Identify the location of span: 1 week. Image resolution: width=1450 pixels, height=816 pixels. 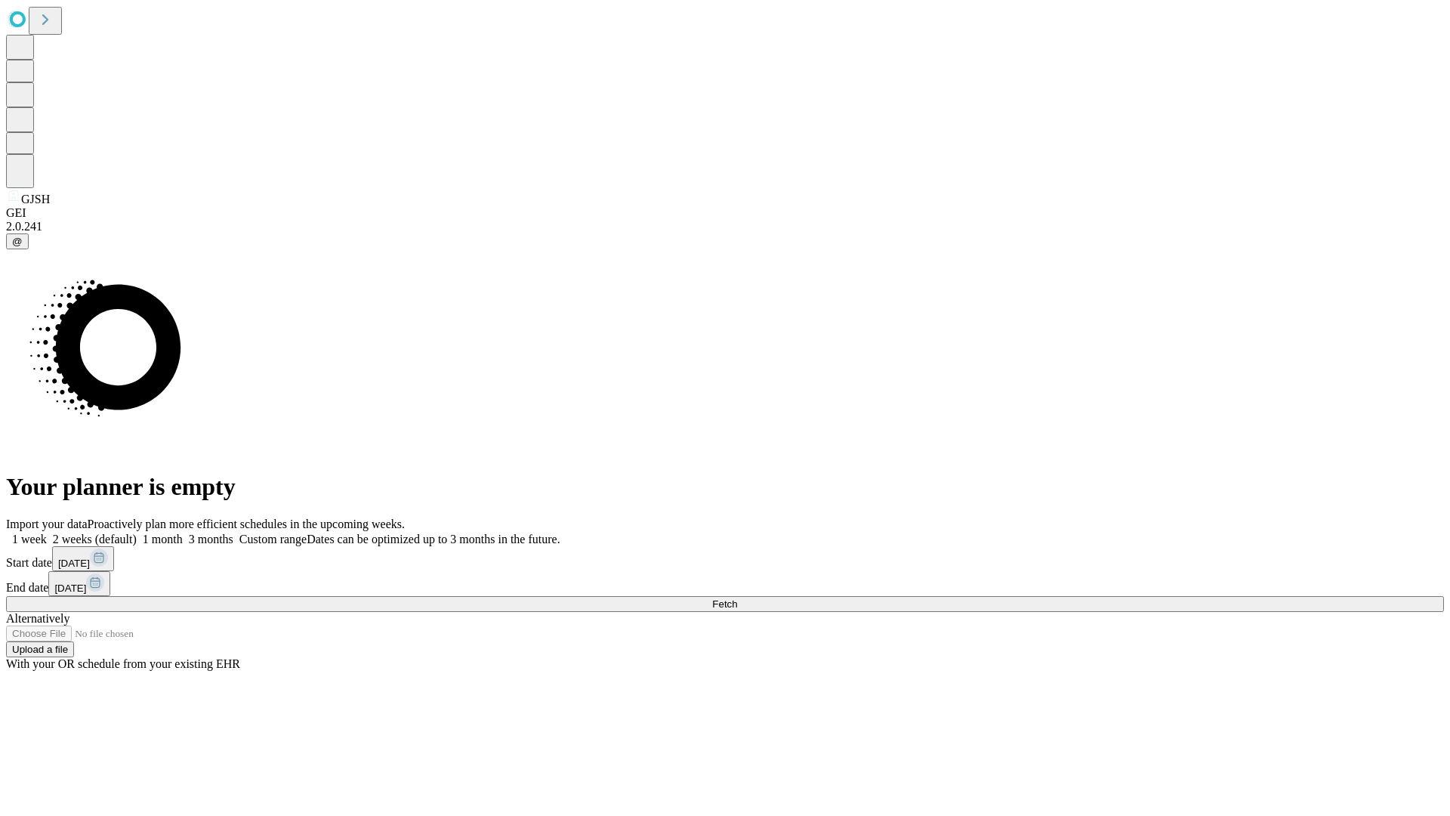
(29, 538).